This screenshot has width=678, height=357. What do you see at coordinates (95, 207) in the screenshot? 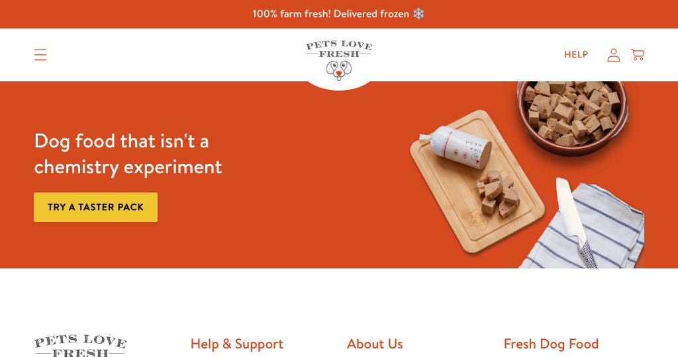
I see `a: Try a taster pack` at bounding box center [95, 207].